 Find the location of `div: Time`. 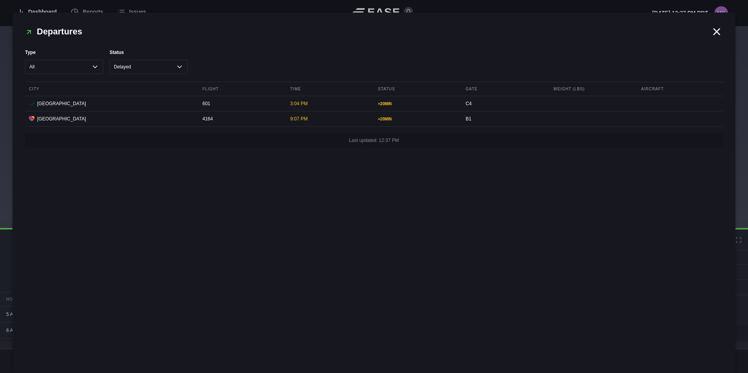

div: Time is located at coordinates (329, 89).